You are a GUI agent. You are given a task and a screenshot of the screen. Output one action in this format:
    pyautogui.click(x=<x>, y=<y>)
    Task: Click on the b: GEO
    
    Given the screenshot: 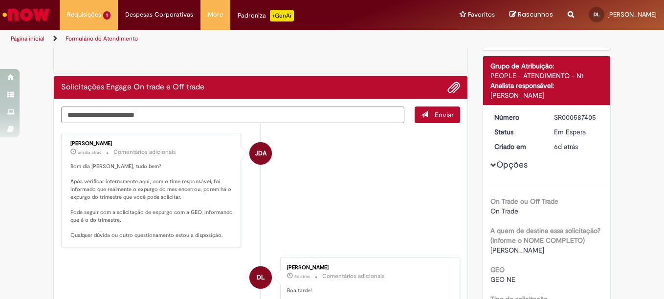 What is the action you would take?
    pyautogui.click(x=497, y=270)
    